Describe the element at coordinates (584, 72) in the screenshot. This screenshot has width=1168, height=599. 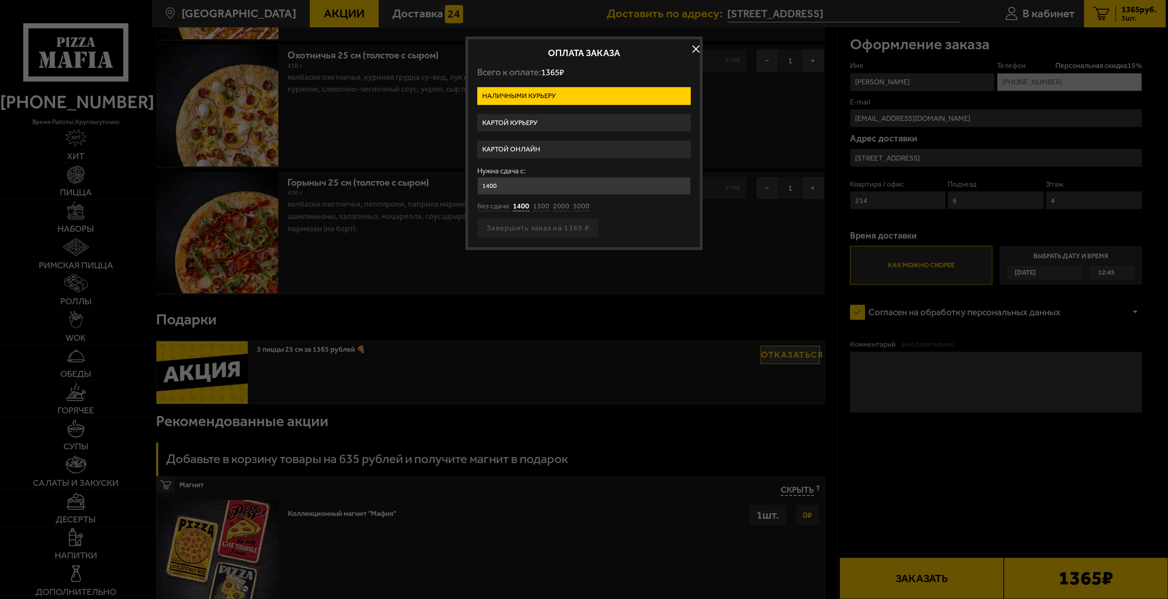
I see `p: Всего к оплате:` at that location.